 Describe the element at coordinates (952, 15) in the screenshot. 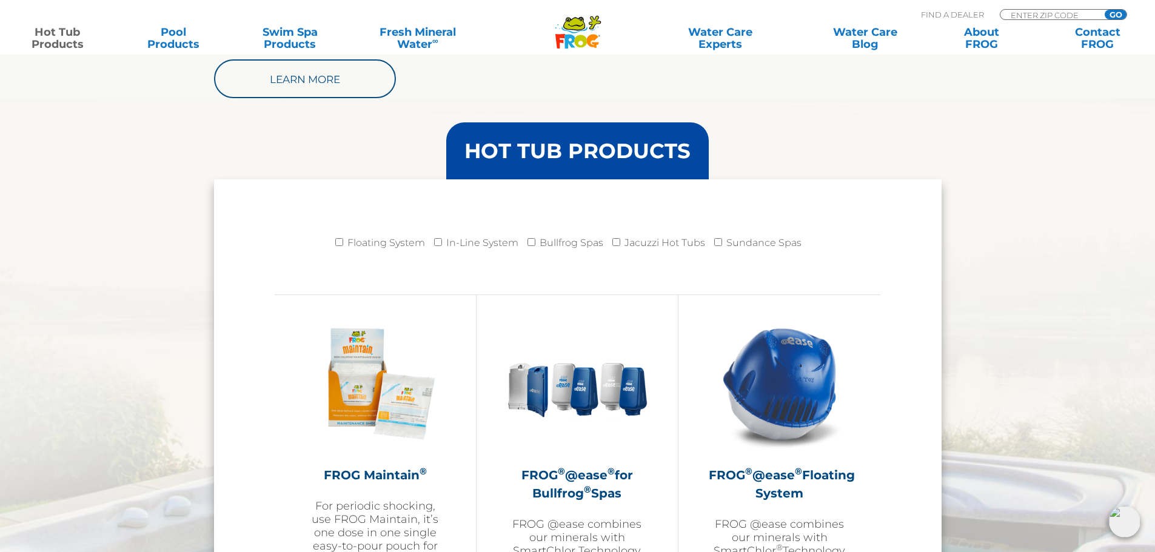

I see `p: Find A Dealer` at that location.